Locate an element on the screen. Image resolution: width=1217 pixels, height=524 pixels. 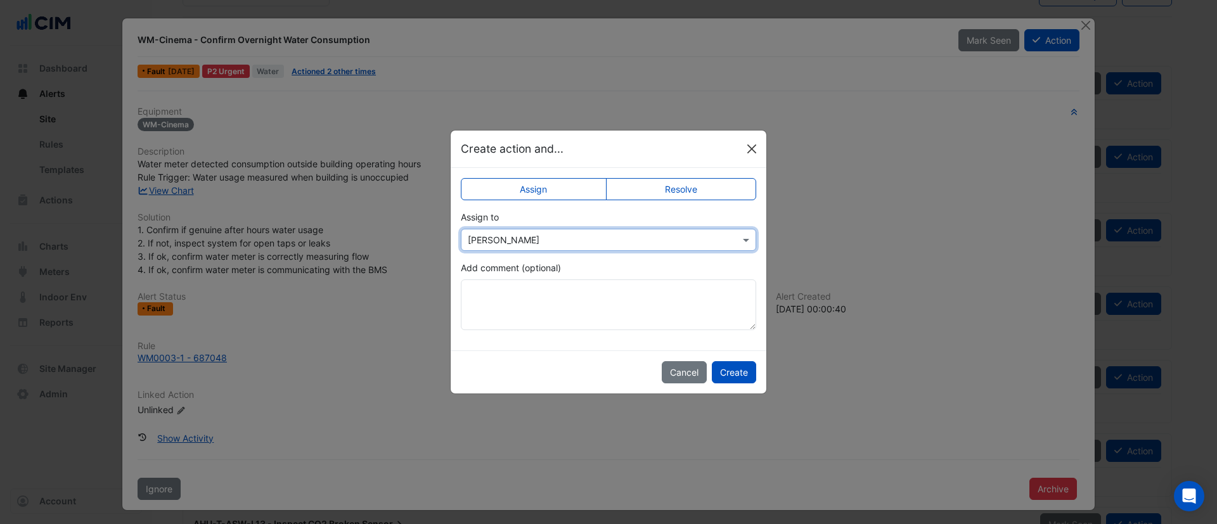
label: Assign to is located at coordinates (480, 217).